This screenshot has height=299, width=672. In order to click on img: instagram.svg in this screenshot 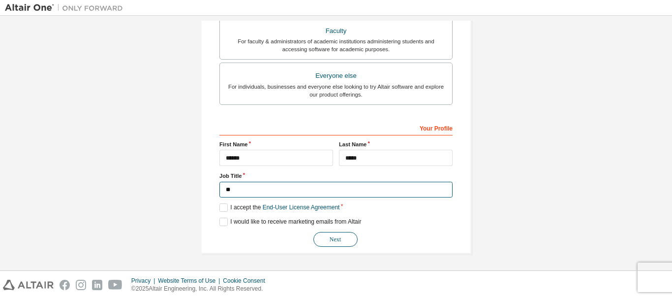, I will do `click(81, 284)`.